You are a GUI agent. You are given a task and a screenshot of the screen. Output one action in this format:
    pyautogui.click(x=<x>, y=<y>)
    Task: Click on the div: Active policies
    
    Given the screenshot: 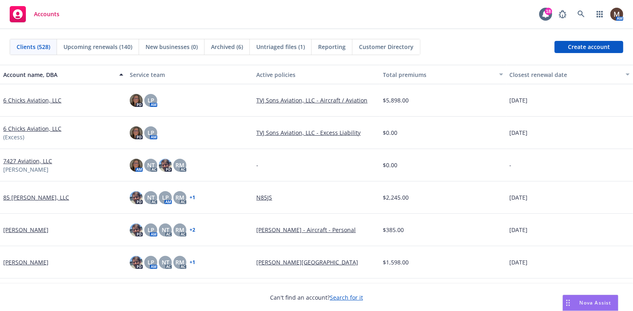 What is the action you would take?
    pyautogui.click(x=316, y=74)
    